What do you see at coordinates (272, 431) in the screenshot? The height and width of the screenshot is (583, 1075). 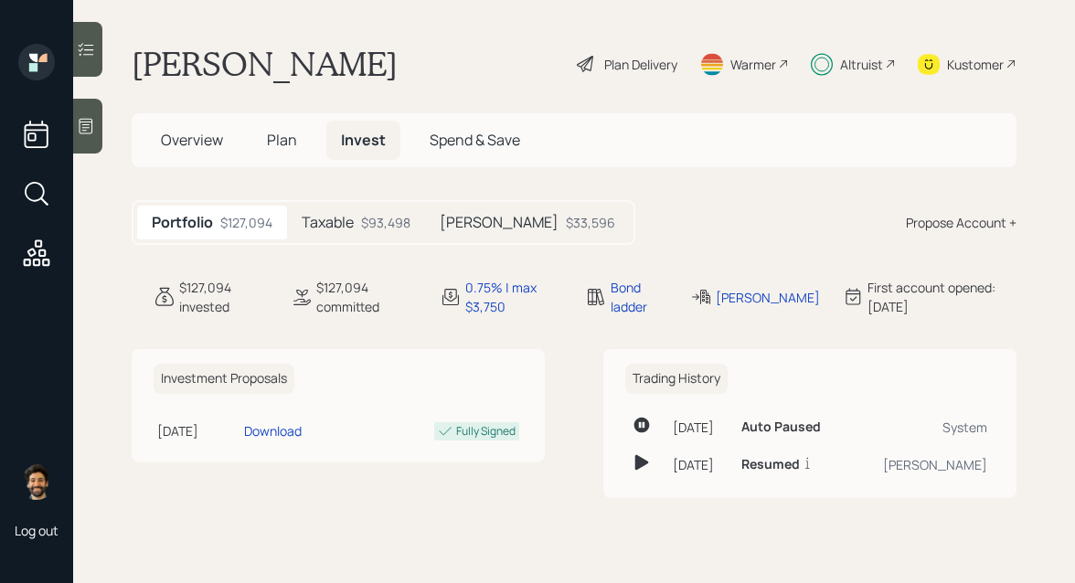 I see `div: Download` at bounding box center [272, 431].